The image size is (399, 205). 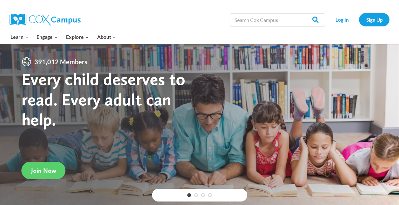 I want to click on span: Engage, so click(x=47, y=37).